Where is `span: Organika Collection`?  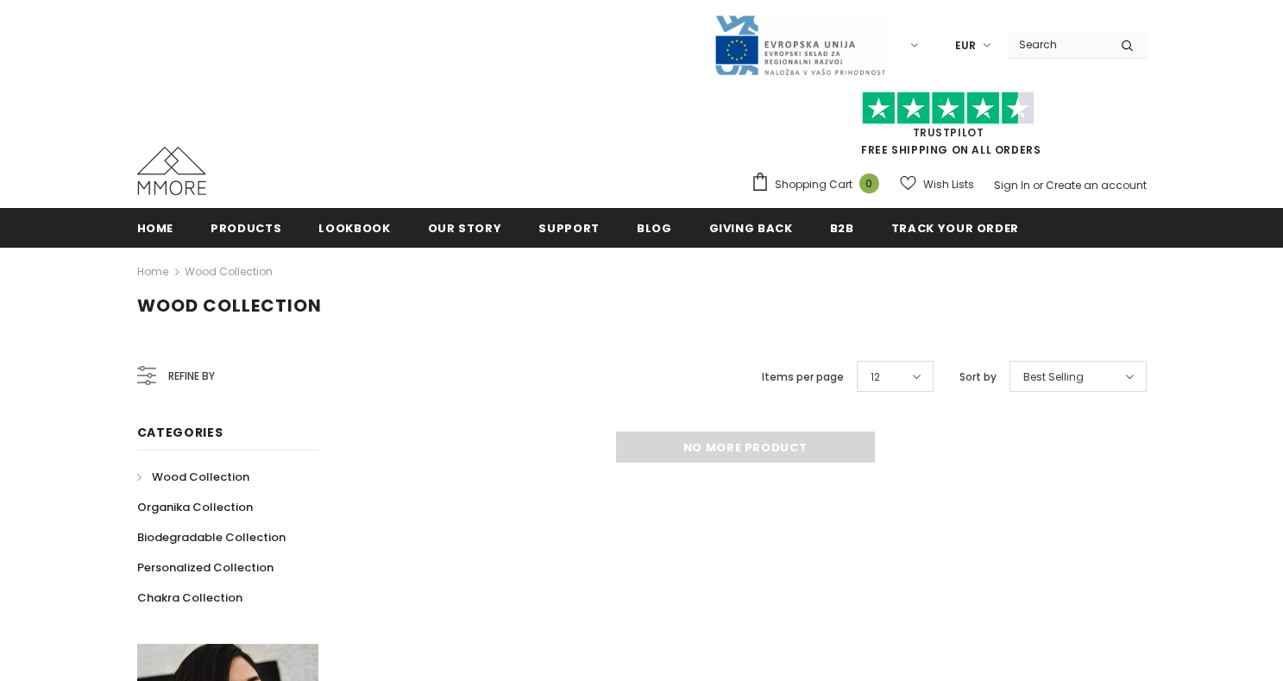 span: Organika Collection is located at coordinates (195, 506).